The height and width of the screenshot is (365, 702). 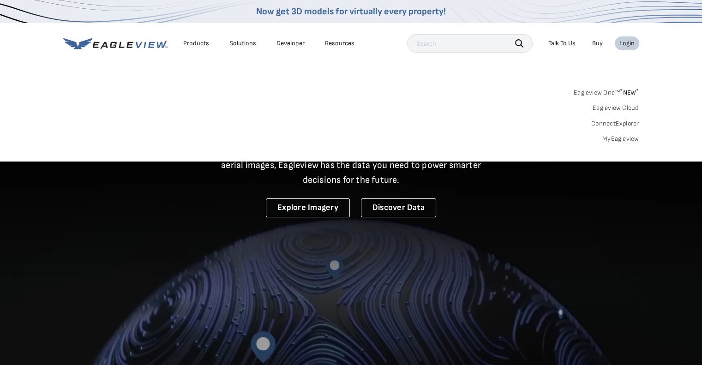 I want to click on div: Resources, so click(x=340, y=43).